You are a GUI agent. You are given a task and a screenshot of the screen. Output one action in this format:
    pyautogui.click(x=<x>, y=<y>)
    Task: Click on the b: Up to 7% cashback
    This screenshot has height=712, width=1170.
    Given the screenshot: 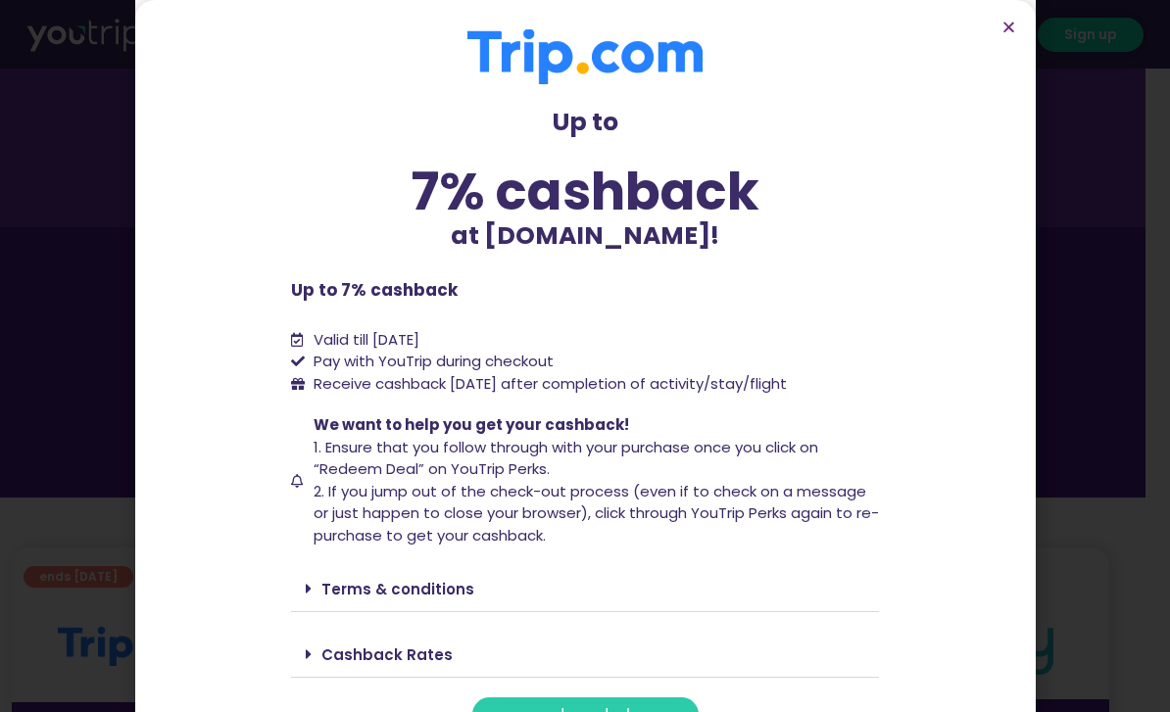 What is the action you would take?
    pyautogui.click(x=374, y=290)
    